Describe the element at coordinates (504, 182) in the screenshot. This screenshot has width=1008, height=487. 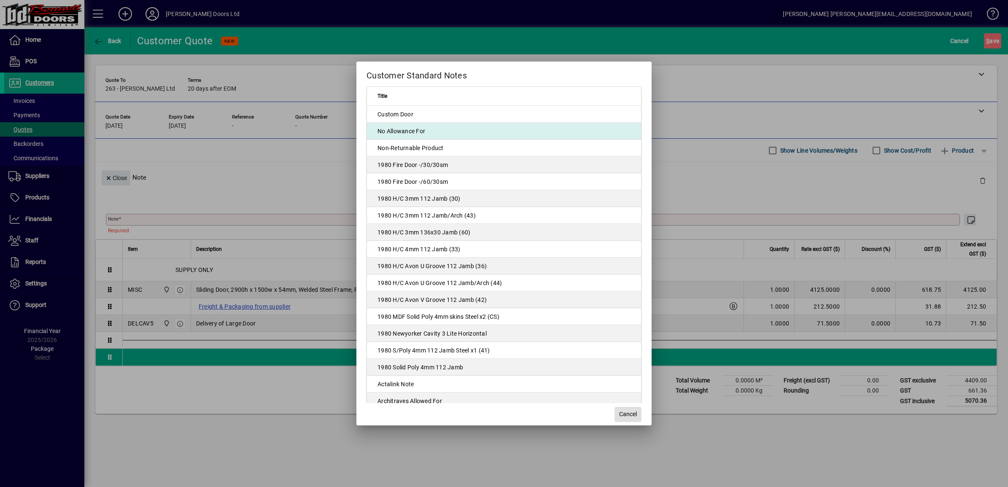
I see `td: 1980 Fire Door -/60/30sm` at that location.